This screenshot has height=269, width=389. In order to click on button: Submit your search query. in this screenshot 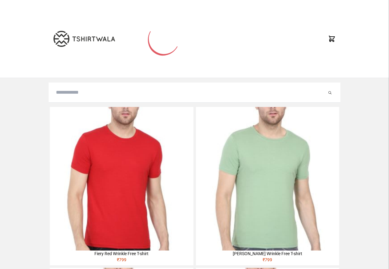, I will do `click(330, 92)`.